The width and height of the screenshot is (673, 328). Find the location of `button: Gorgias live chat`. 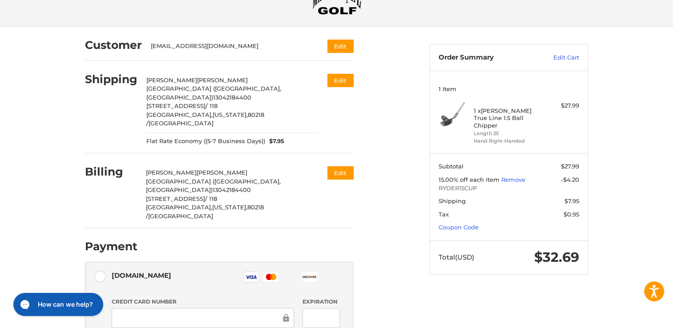

button: Gorgias live chat is located at coordinates (49, 15).